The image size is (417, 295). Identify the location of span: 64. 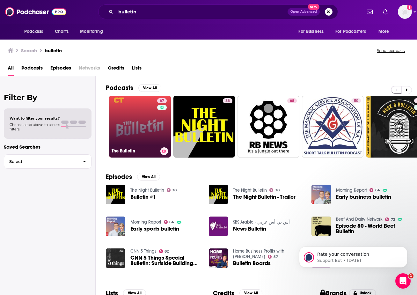
(172, 222).